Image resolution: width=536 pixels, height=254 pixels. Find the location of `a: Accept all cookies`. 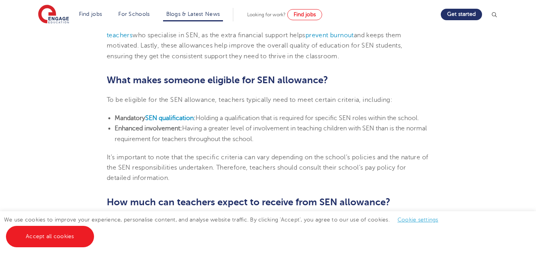

a: Accept all cookies is located at coordinates (50, 237).